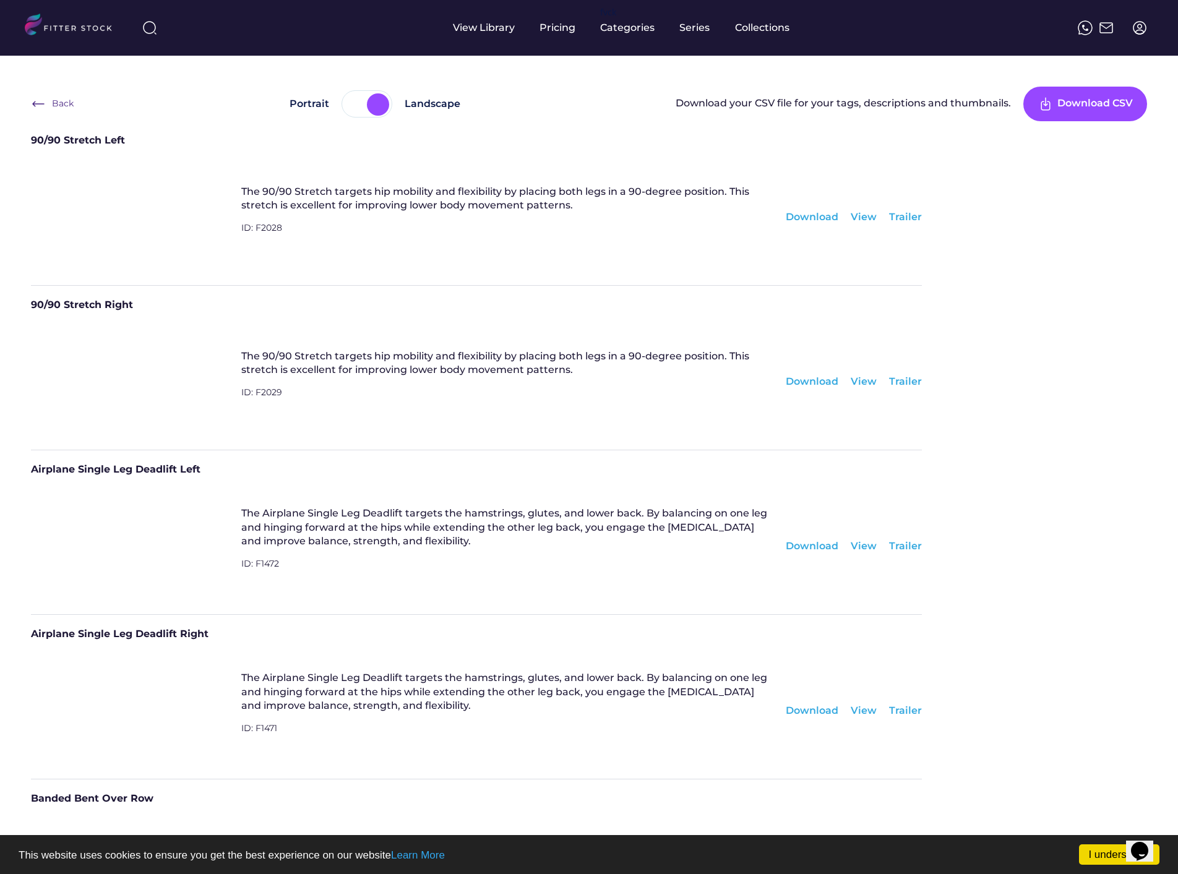 The image size is (1178, 874). I want to click on img: LOGO.svg, so click(74, 26).